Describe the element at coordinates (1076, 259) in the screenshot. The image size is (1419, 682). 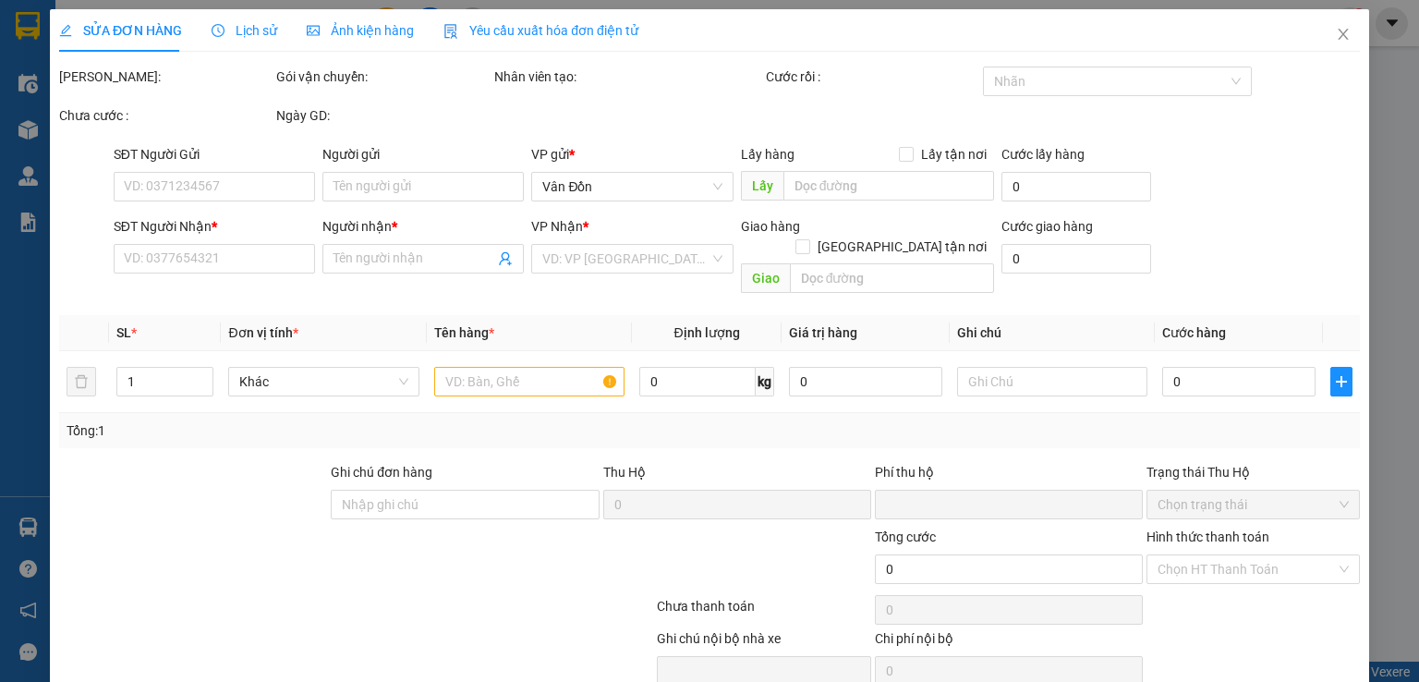
I see `input: Cước giao hàng` at that location.